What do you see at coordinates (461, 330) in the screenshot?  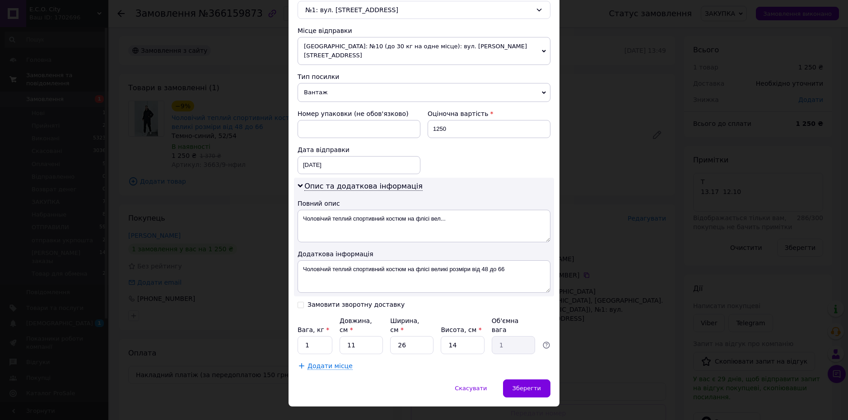 I see `label: Висота, см` at bounding box center [461, 330].